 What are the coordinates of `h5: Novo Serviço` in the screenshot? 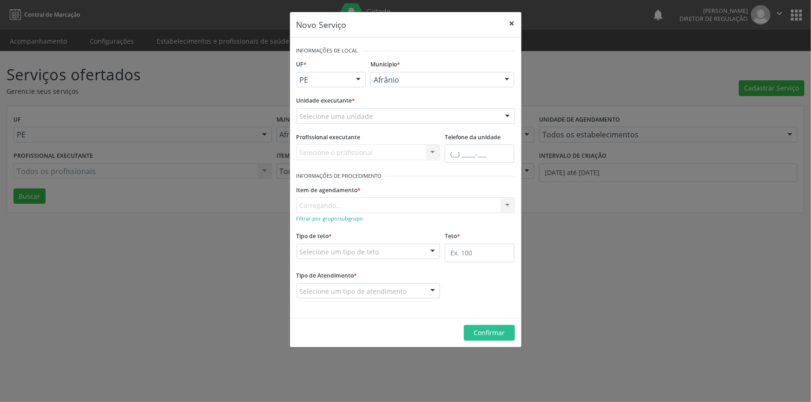 It's located at (321, 25).